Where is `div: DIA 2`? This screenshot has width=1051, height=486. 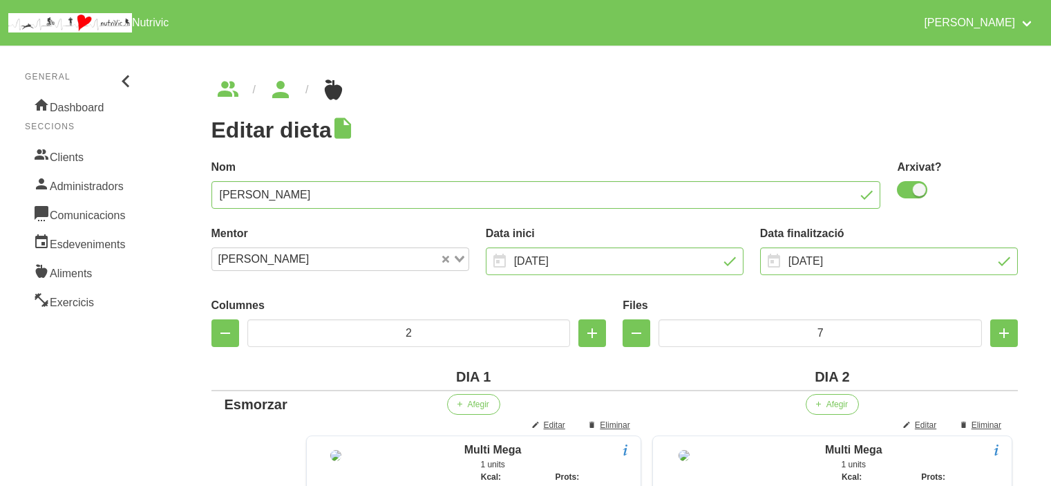
div: DIA 2 is located at coordinates (832, 377).